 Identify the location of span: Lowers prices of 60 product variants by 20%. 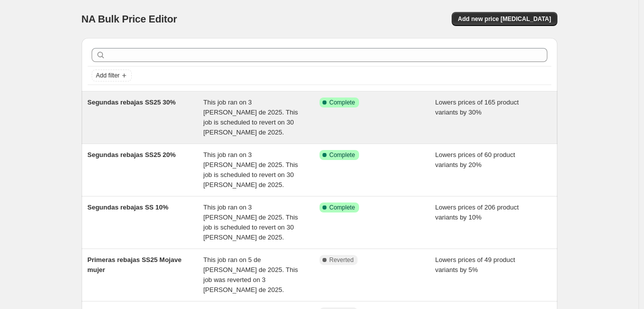
(475, 160).